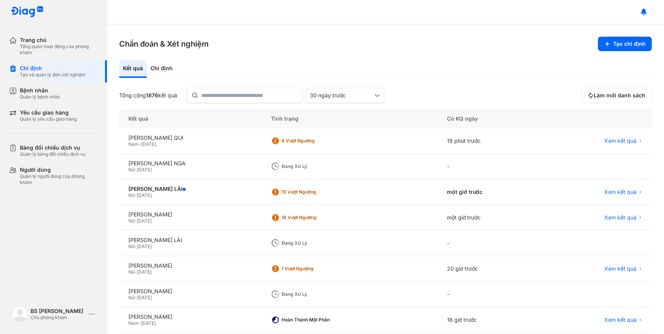 The image size is (664, 334). What do you see at coordinates (53, 75) in the screenshot?
I see `div: Tạo và quản lý đơn xét nghiệm` at bounding box center [53, 75].